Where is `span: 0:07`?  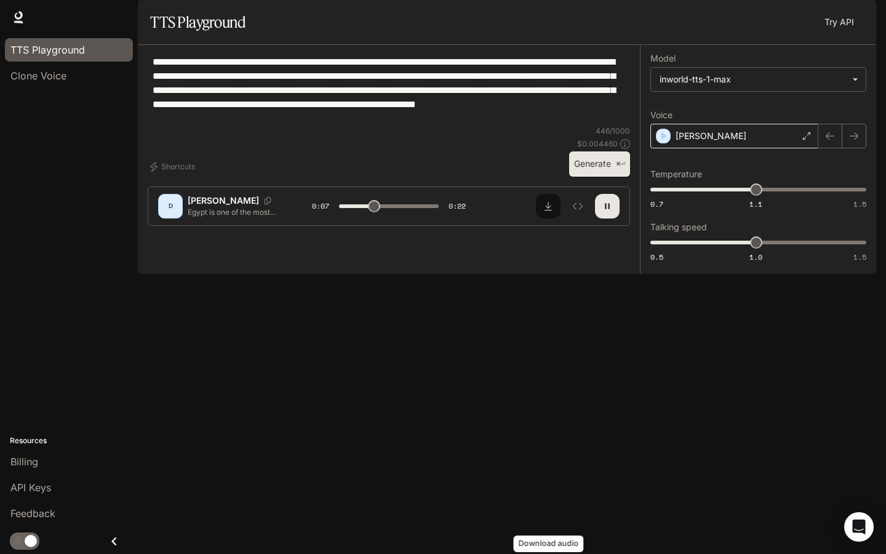
span: 0:07 is located at coordinates (321, 206).